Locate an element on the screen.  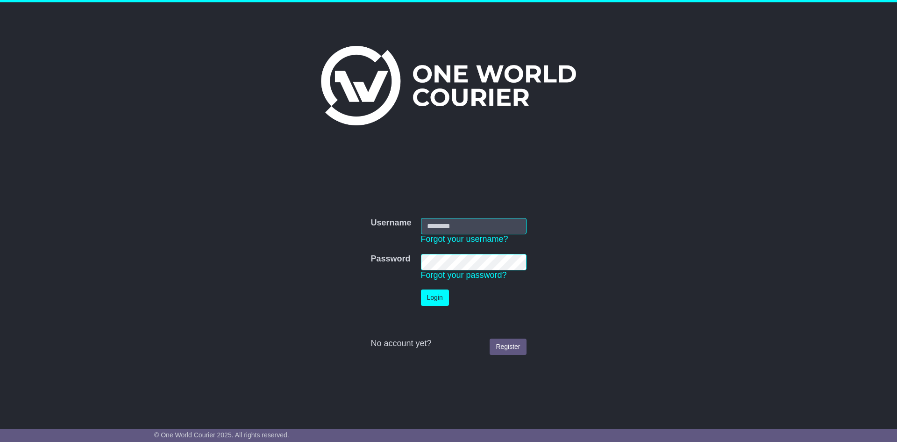
div: No account yet? is located at coordinates (448, 343).